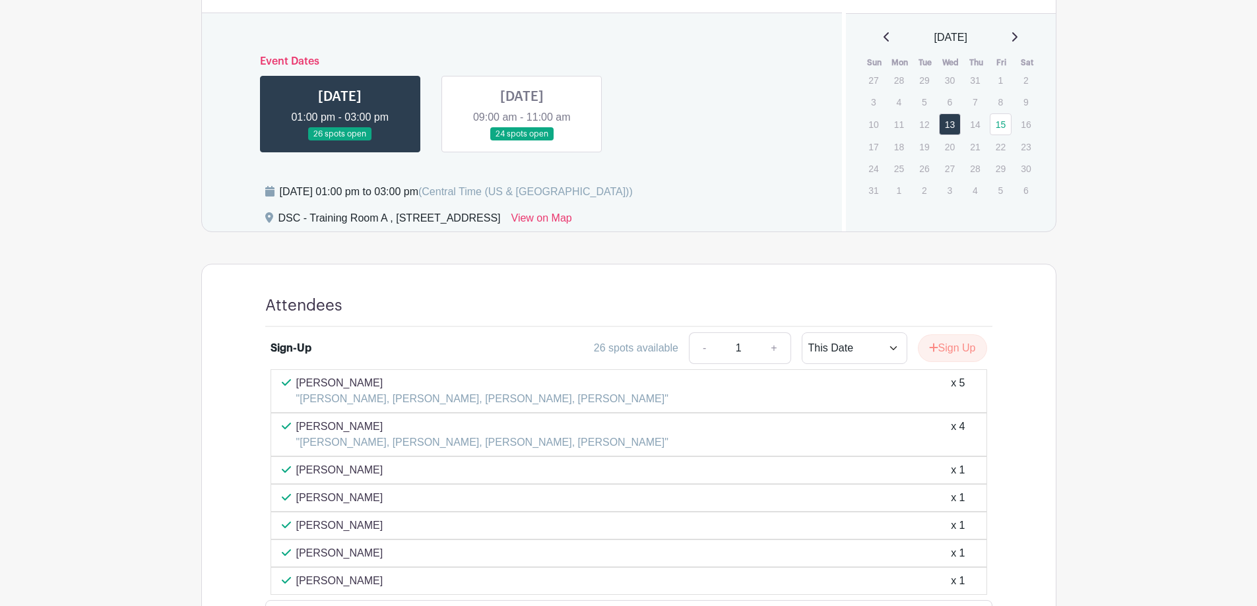  I want to click on p: 9, so click(1025, 102).